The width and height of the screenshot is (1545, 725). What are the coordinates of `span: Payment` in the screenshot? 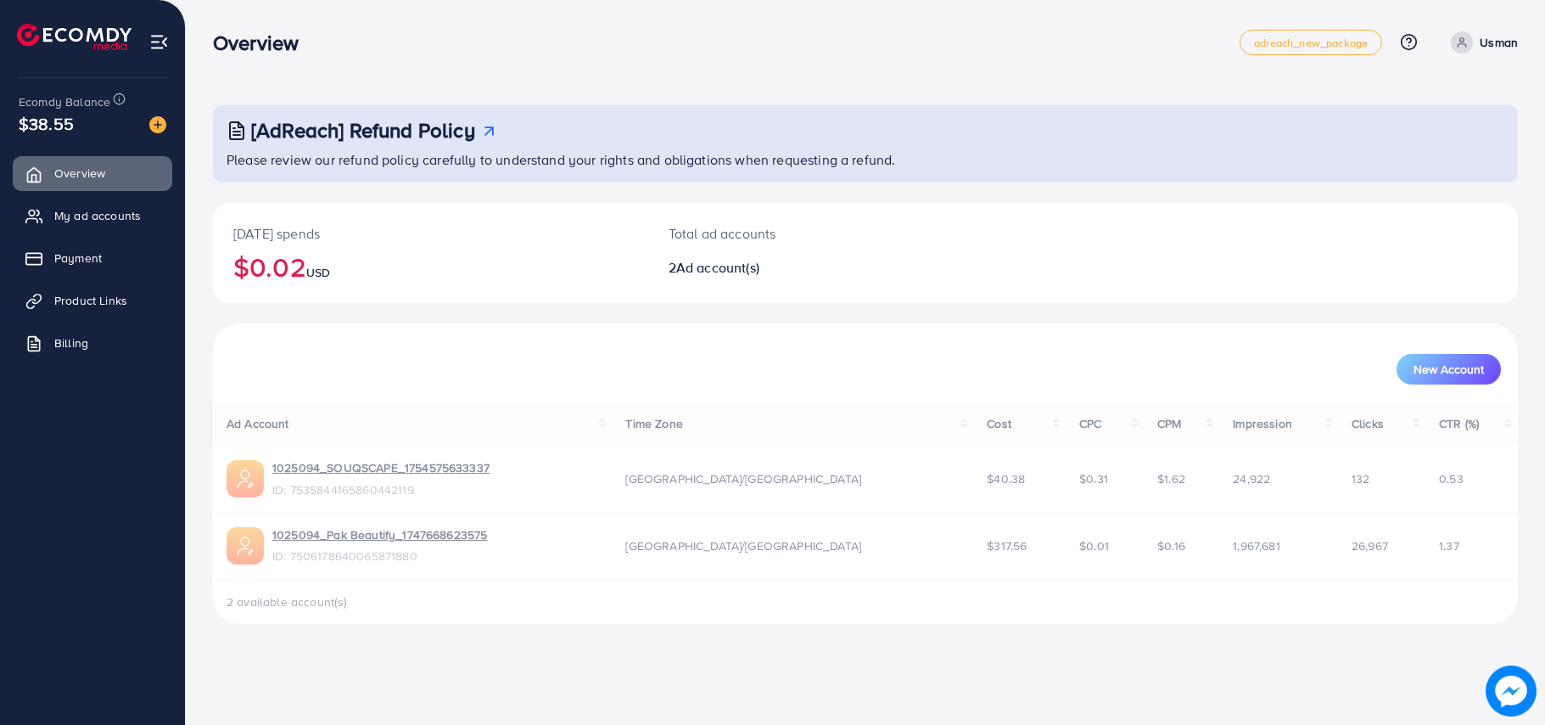 It's located at (78, 258).